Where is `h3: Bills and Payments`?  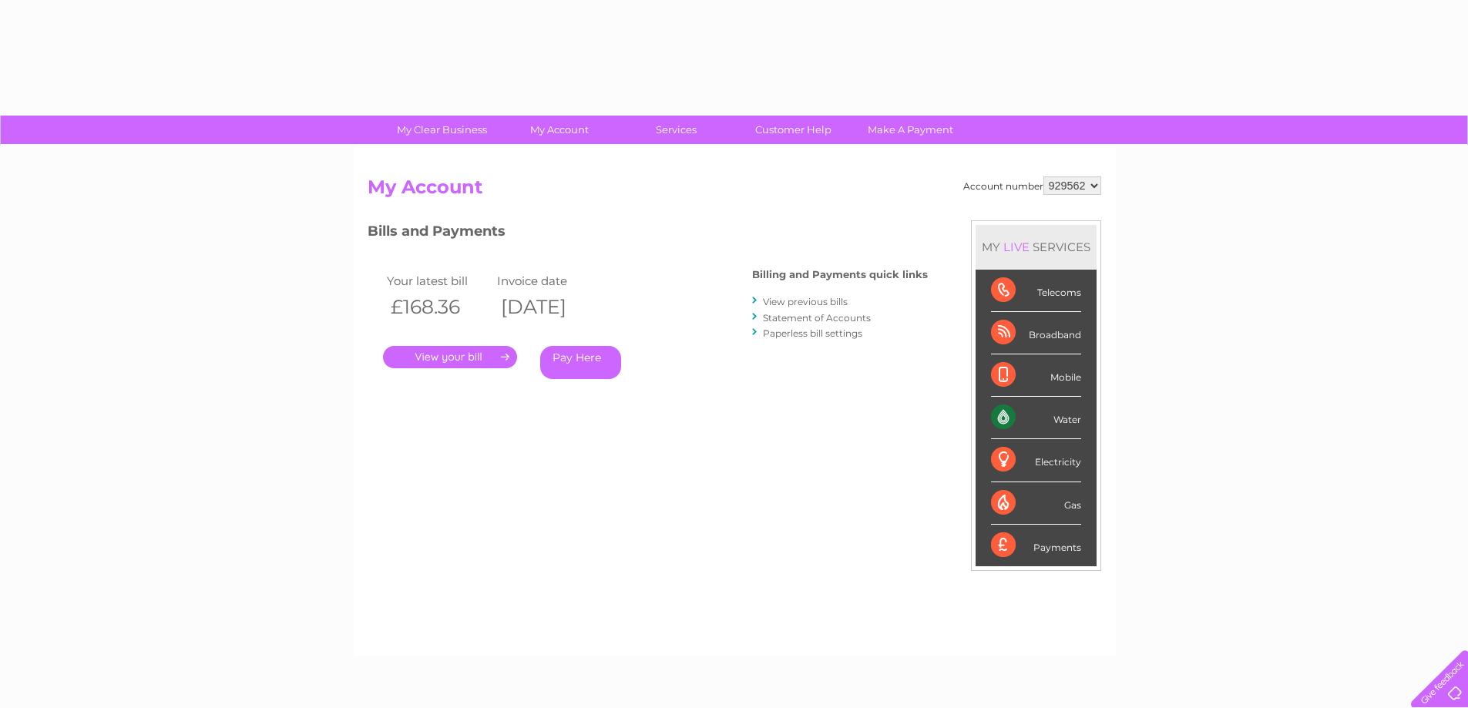 h3: Bills and Payments is located at coordinates (647, 233).